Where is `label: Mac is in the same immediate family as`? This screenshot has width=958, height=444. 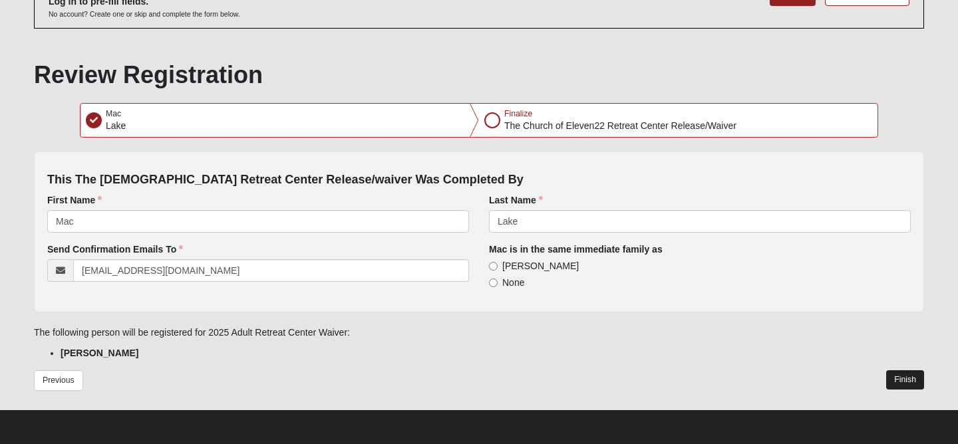
label: Mac is in the same immediate family as is located at coordinates (575, 249).